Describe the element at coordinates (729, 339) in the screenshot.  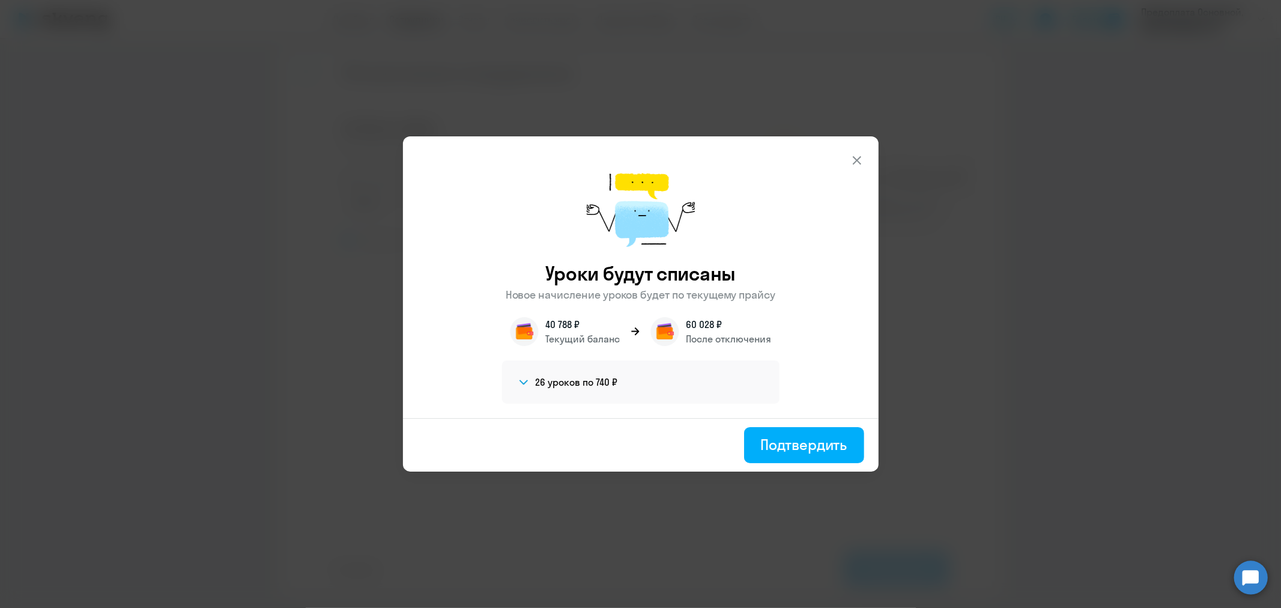
I see `p: После отключения` at that location.